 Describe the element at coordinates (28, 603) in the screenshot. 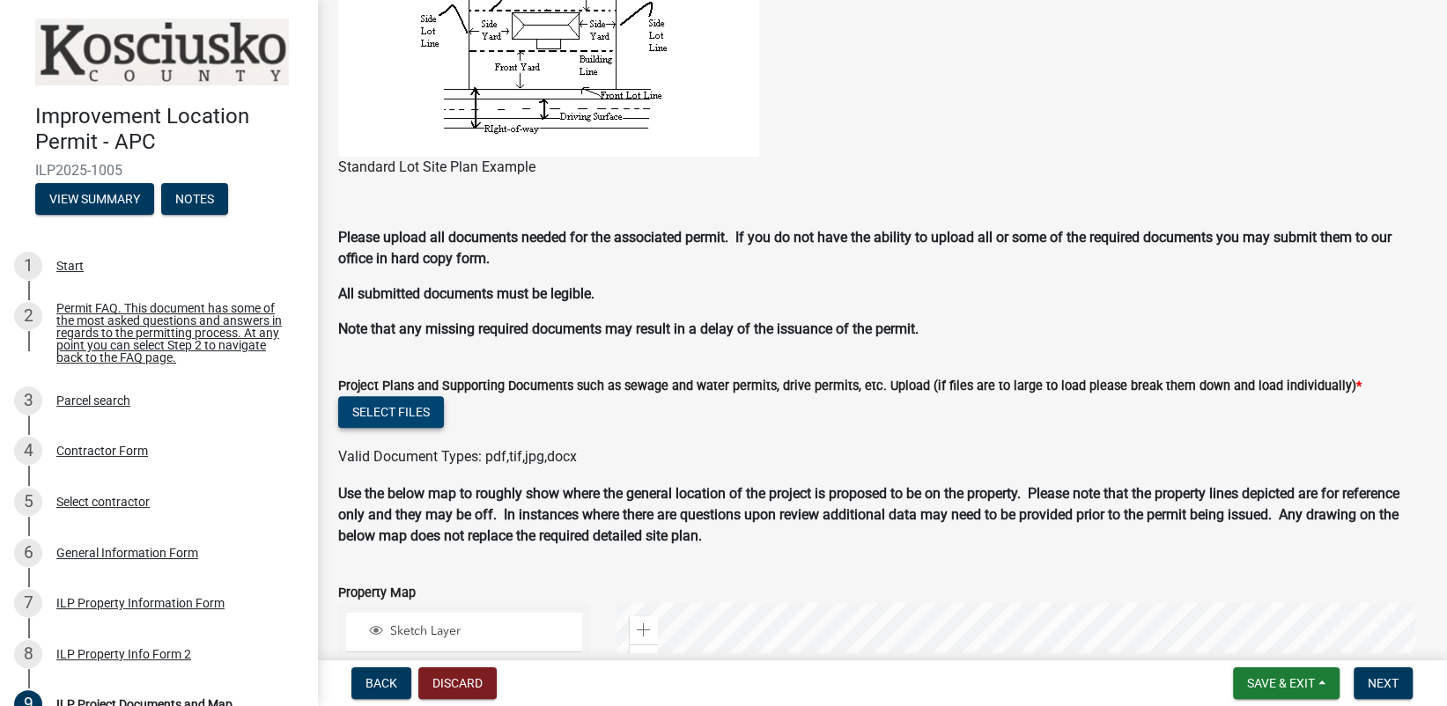

I see `div: 7` at that location.